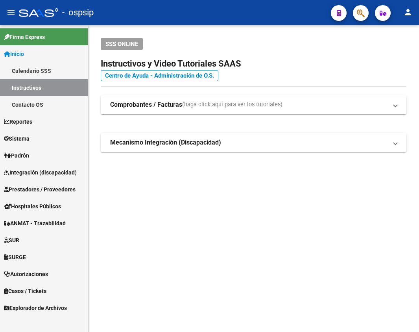 The width and height of the screenshot is (419, 332). What do you see at coordinates (40, 172) in the screenshot?
I see `span: Integración (discapacidad)` at bounding box center [40, 172].